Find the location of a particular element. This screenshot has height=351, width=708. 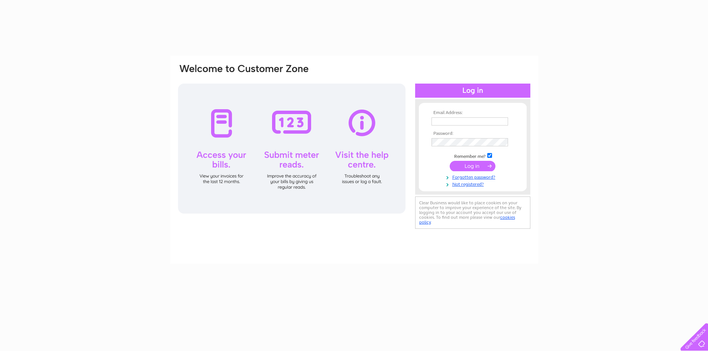

a: cookies policy is located at coordinates (467, 220).